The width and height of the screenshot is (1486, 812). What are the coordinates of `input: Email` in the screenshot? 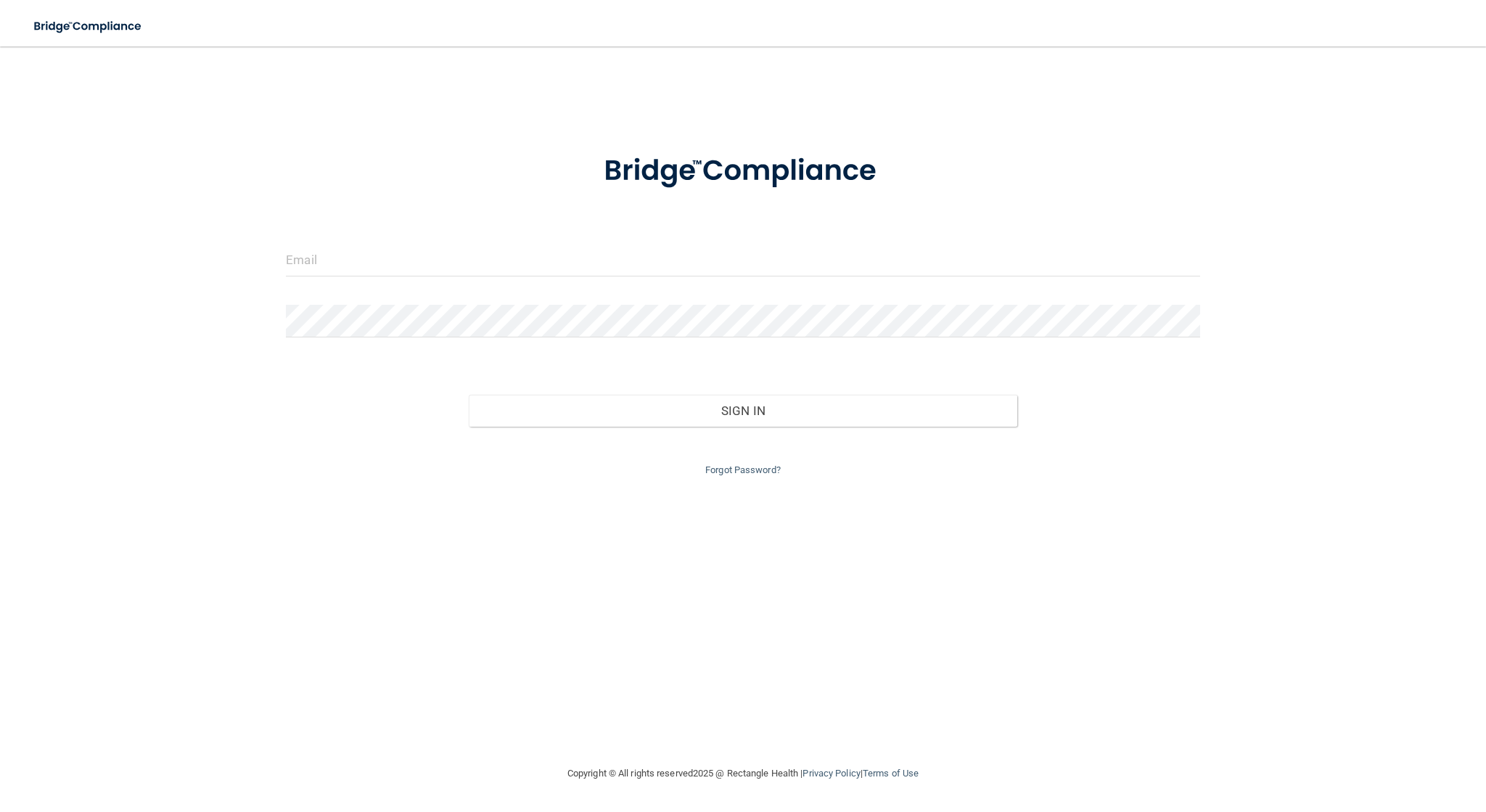 It's located at (743, 259).